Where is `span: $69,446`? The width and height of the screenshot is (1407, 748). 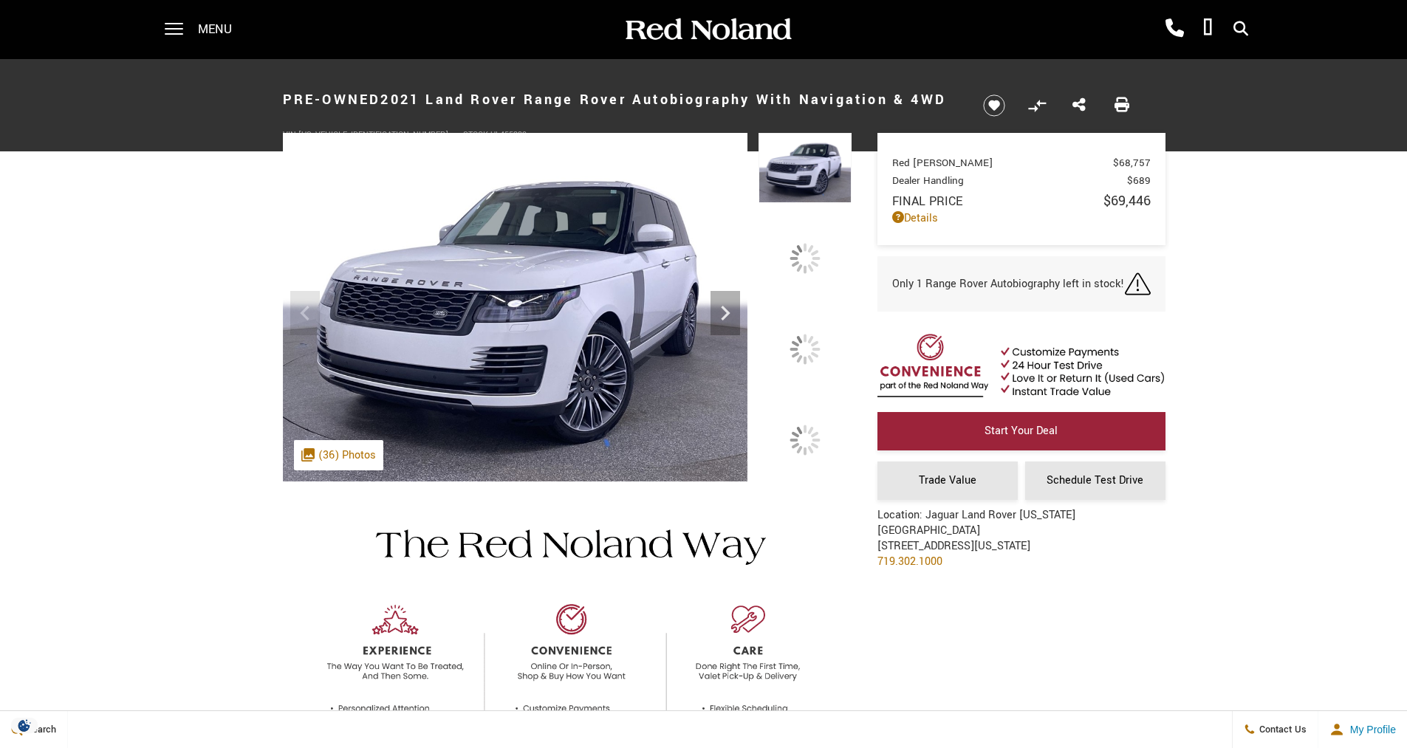
span: $69,446 is located at coordinates (1127, 201).